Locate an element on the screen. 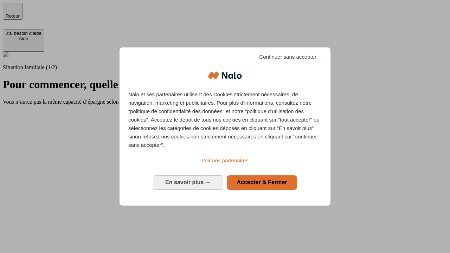 The width and height of the screenshot is (450, 253). span: Voir nos partenaires is located at coordinates (225, 160).